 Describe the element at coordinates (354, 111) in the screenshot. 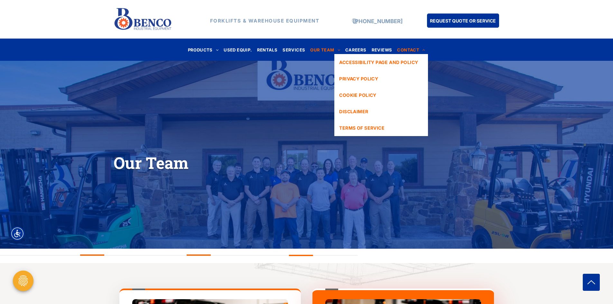

I see `span: DISCLAIMER` at that location.